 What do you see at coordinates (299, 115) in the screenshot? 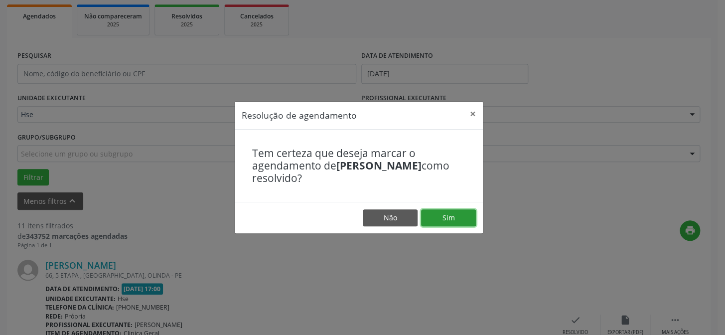
I see `h5: Resolução de agendamento` at bounding box center [299, 115].